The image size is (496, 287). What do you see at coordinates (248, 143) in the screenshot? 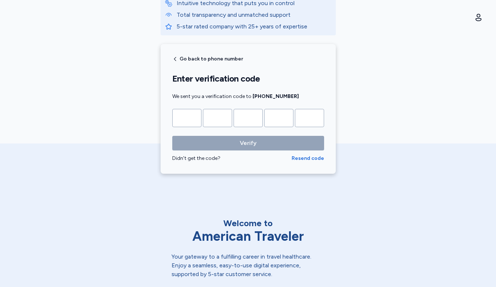
I see `span: Verify` at bounding box center [248, 143].